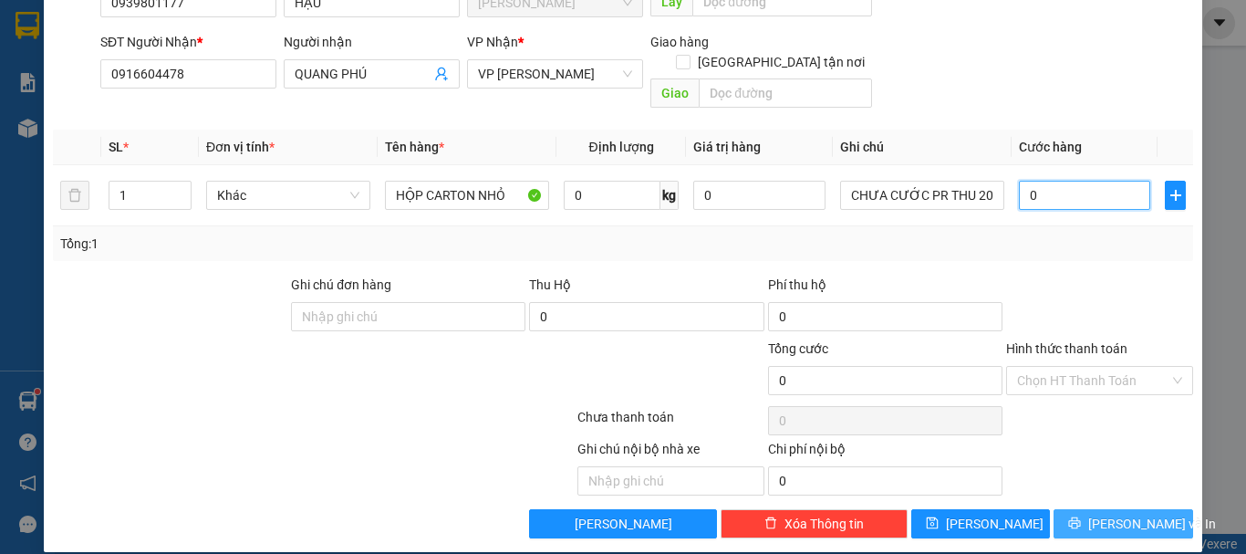 The image size is (1246, 554). Describe the element at coordinates (88, 67) in the screenshot. I see `div: LONG` at that location.